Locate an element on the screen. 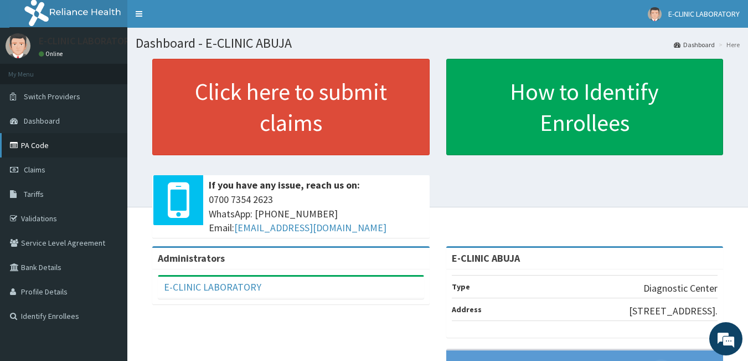 The image size is (748, 361). b: Type is located at coordinates (461, 286).